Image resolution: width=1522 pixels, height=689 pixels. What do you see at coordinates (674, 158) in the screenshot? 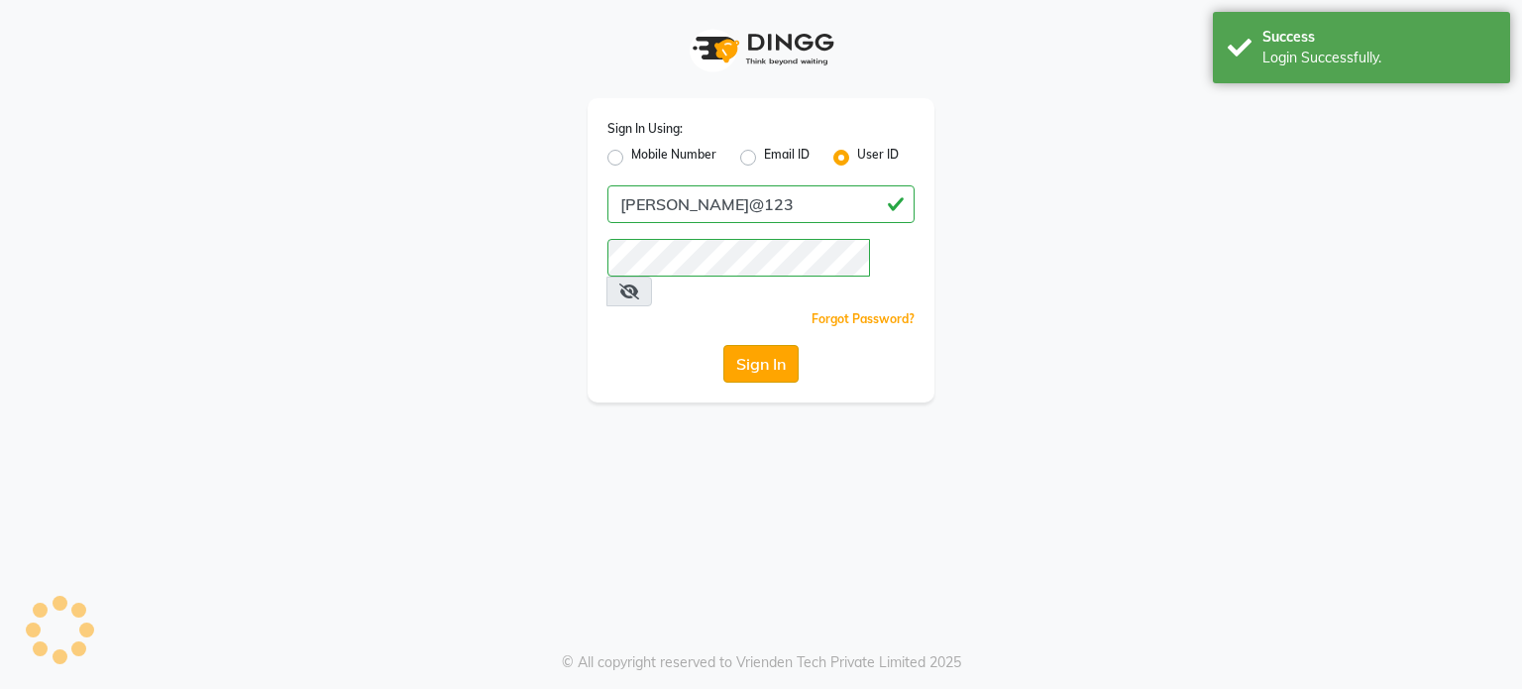
I see `label: Mobile Number` at bounding box center [674, 158].